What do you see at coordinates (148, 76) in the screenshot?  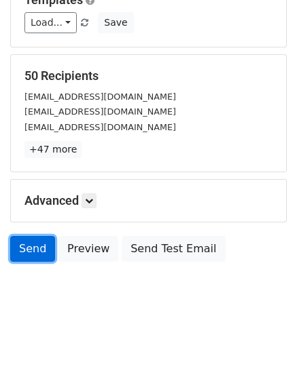 I see `h5: 50 Recipients` at bounding box center [148, 76].